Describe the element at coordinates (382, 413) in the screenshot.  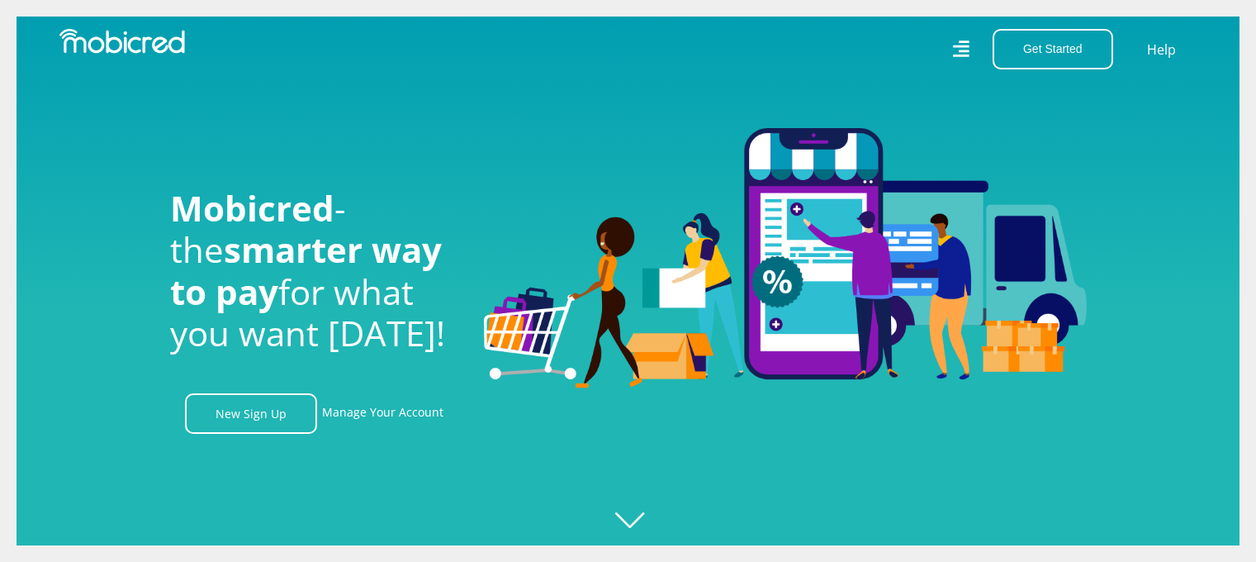
I see `a: Manage Your Account` at that location.